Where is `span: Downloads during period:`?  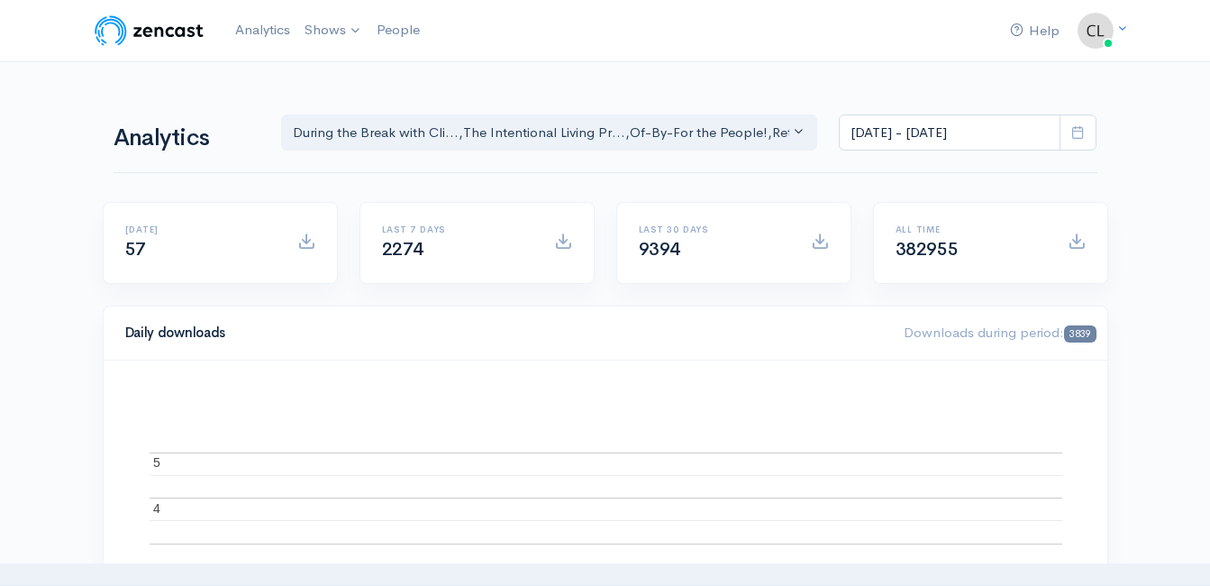 span: Downloads during period: is located at coordinates (999, 332).